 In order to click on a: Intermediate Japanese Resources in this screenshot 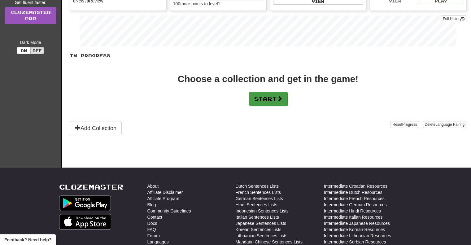, I will do `click(357, 223)`.